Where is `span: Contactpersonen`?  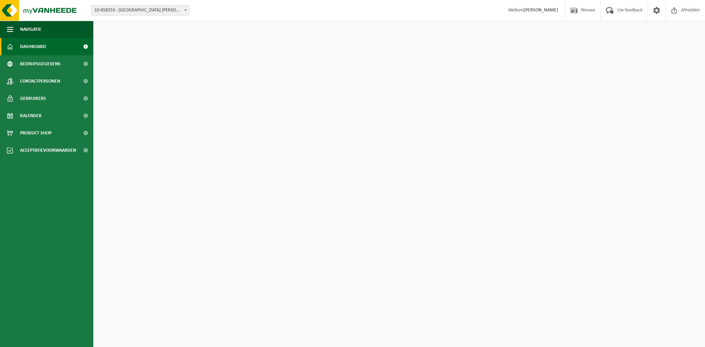 span: Contactpersonen is located at coordinates (40, 81).